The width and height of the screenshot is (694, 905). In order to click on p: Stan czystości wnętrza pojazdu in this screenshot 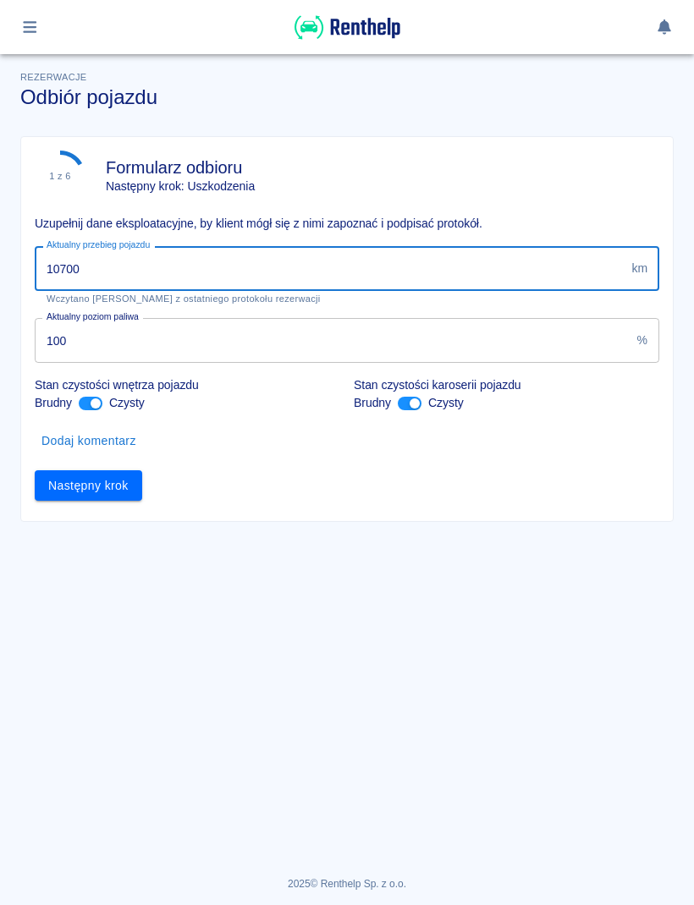, I will do `click(187, 385)`.